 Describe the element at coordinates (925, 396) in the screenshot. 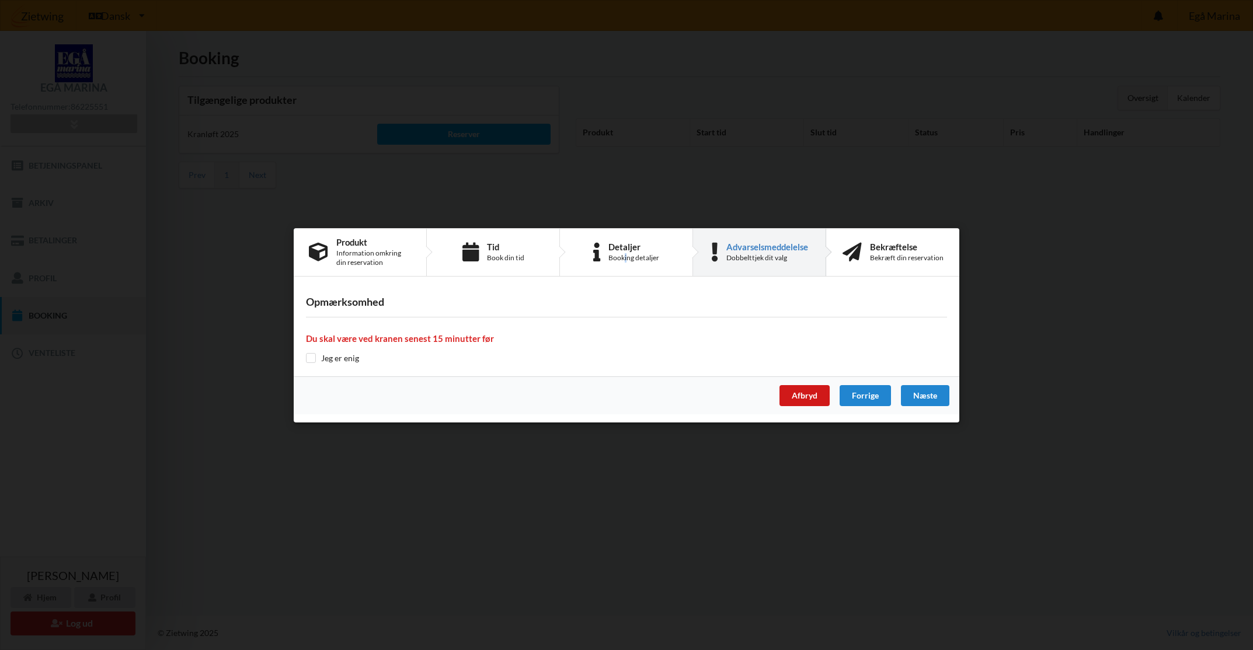

I see `div: Næste` at that location.